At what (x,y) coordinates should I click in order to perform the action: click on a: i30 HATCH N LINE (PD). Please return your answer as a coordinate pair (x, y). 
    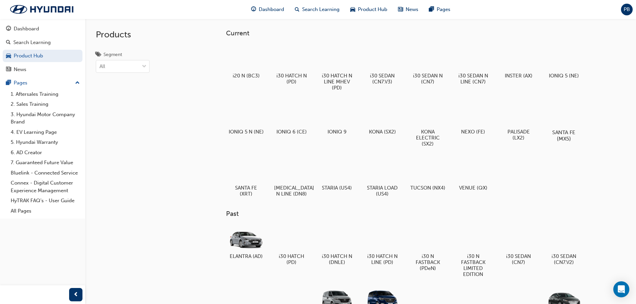
    Looking at the image, I should click on (382, 246).